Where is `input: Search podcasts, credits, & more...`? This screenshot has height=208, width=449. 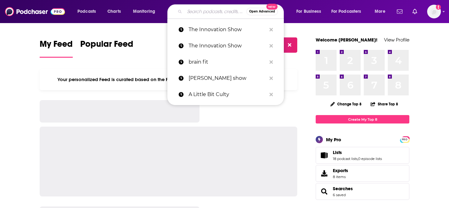 input: Search podcasts, credits, & more... is located at coordinates (215, 12).